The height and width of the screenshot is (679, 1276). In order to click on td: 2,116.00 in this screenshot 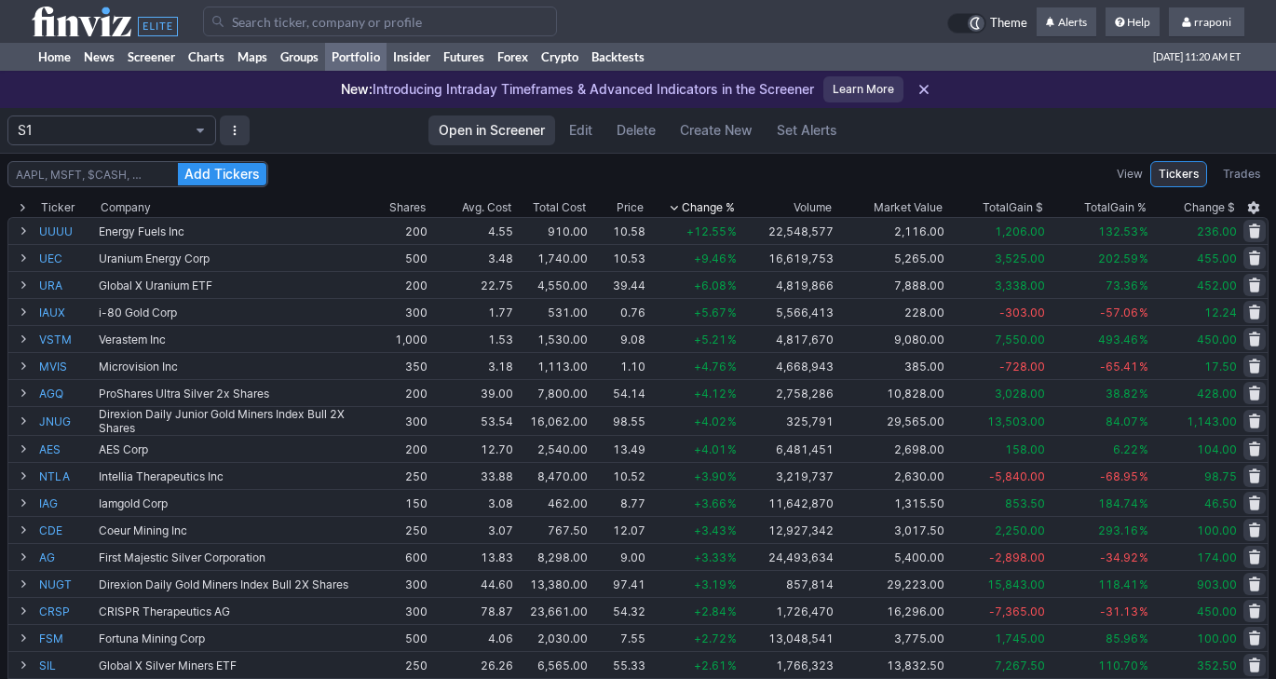, I will do `click(891, 230)`.